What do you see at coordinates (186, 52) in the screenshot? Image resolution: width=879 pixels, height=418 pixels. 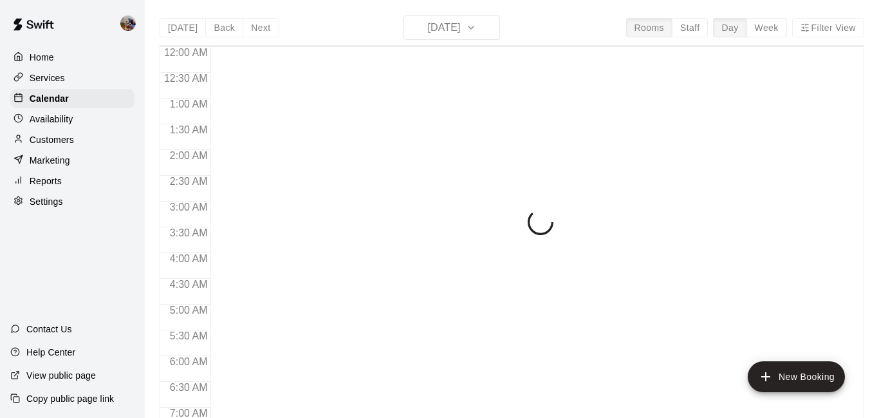 I see `span: 12:00 AM` at bounding box center [186, 52].